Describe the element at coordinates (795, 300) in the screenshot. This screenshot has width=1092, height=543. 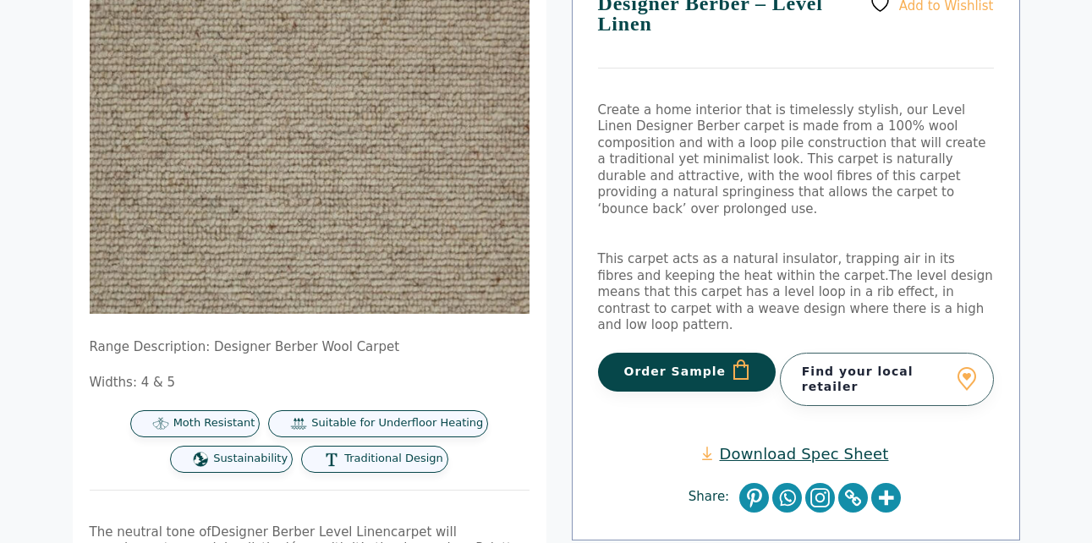
I see `span: The level design means that this carpet has a level loop in a rib effect, in contrast to carpet w...` at that location.